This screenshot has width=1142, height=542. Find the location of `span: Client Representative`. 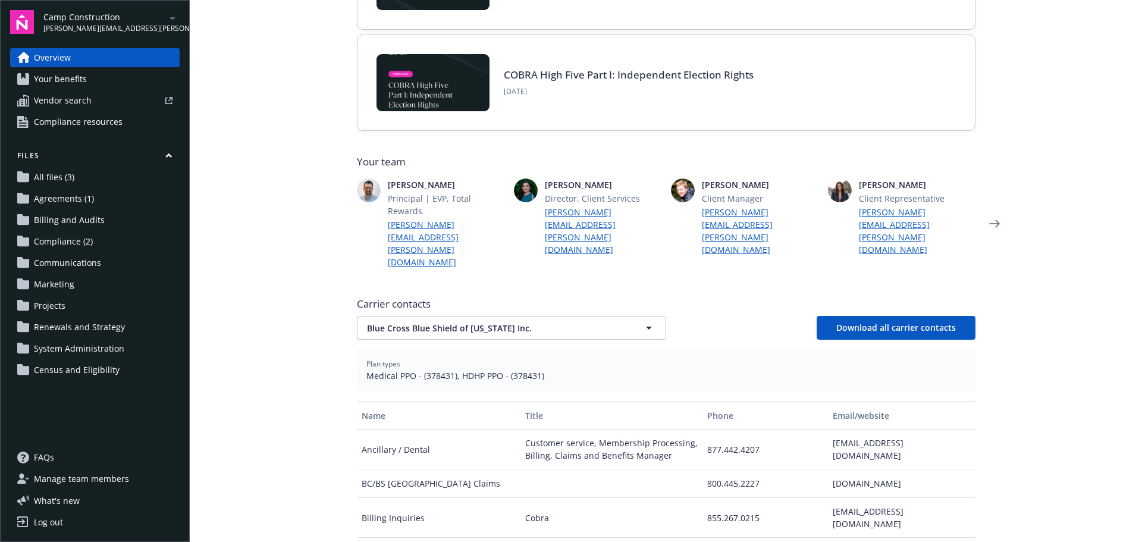

span: Client Representative is located at coordinates (917, 198).